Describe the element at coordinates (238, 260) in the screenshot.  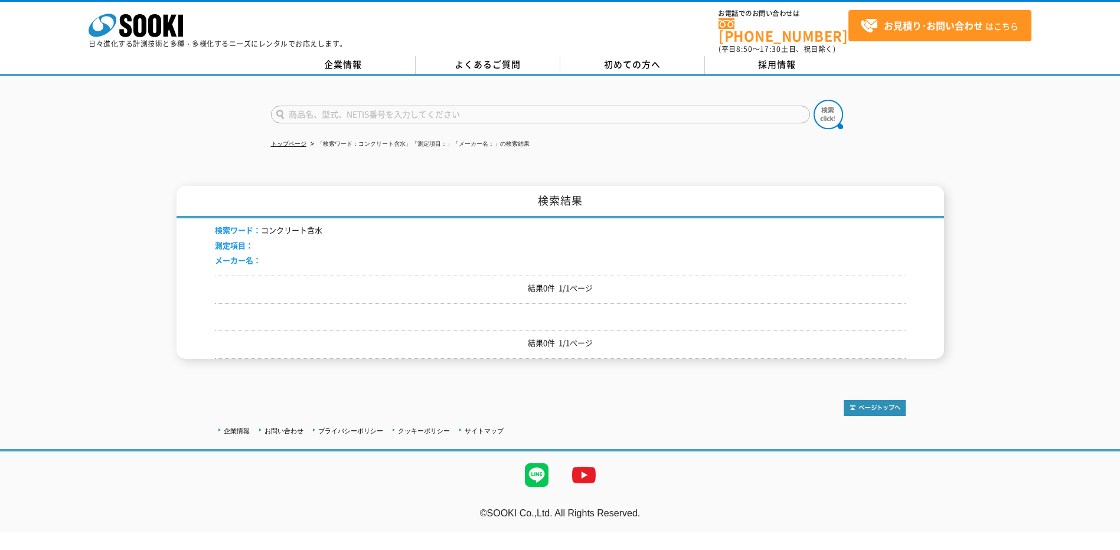
I see `span: メーカー名：` at that location.